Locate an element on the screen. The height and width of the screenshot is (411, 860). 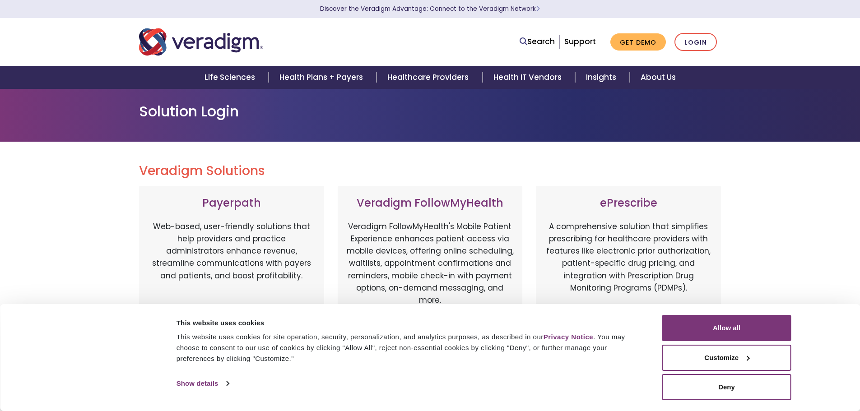
a: Show details is located at coordinates (203, 384).